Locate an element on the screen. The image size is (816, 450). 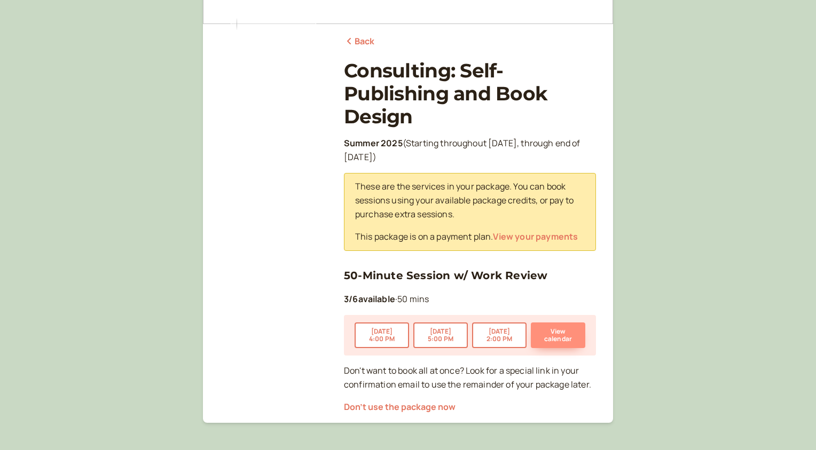
p: Don't want to book all at once? Look for a special link in your confirmation email to use the rem... is located at coordinates (470, 378).